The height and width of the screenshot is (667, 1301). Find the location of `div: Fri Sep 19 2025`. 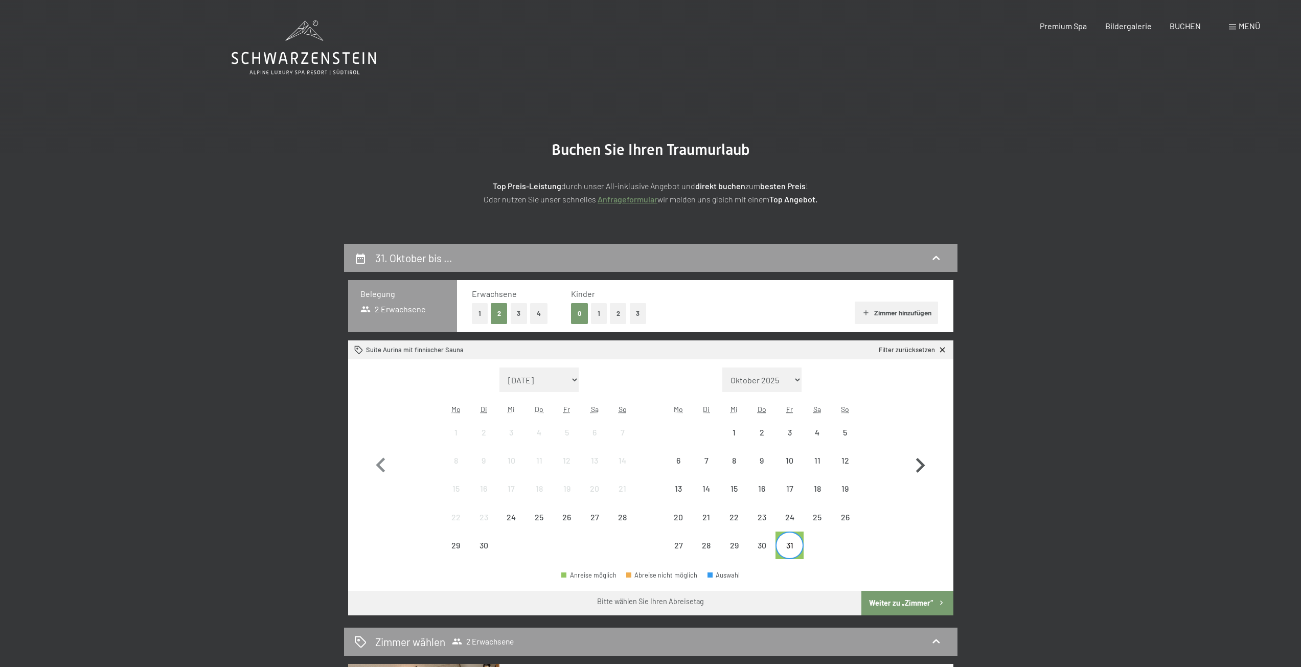

div: Fri Sep 19 2025 is located at coordinates (567, 489).